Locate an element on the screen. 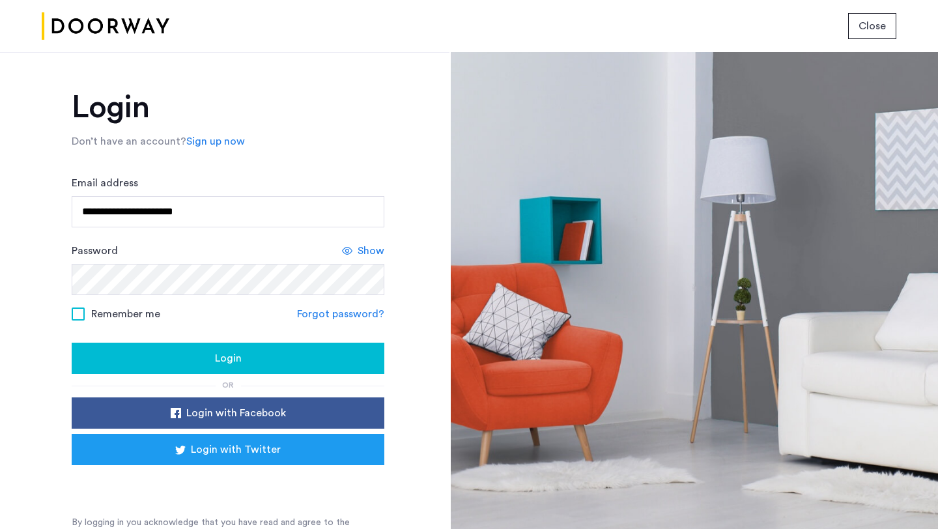 The height and width of the screenshot is (529, 938). span: or is located at coordinates (228, 385).